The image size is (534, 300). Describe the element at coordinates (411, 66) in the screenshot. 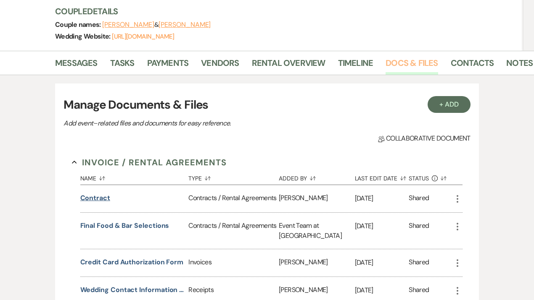

I see `a: Docs & Files` at that location.